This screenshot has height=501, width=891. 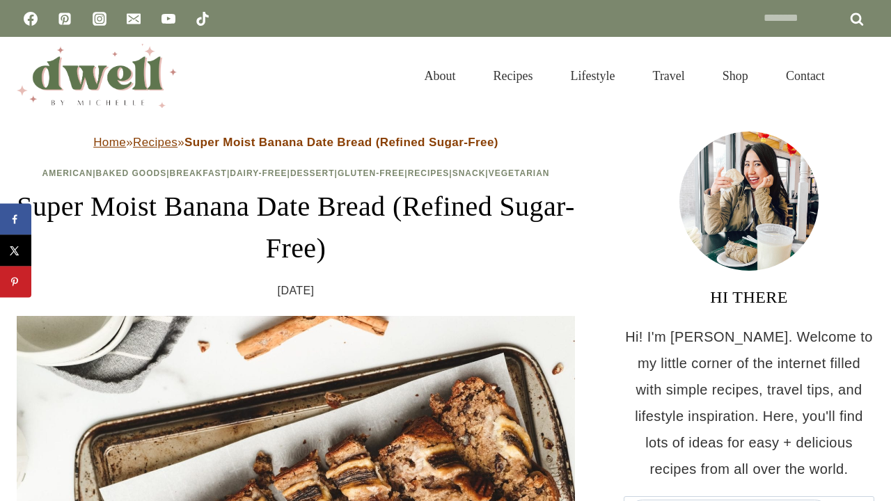 What do you see at coordinates (669, 76) in the screenshot?
I see `a: Travel` at bounding box center [669, 76].